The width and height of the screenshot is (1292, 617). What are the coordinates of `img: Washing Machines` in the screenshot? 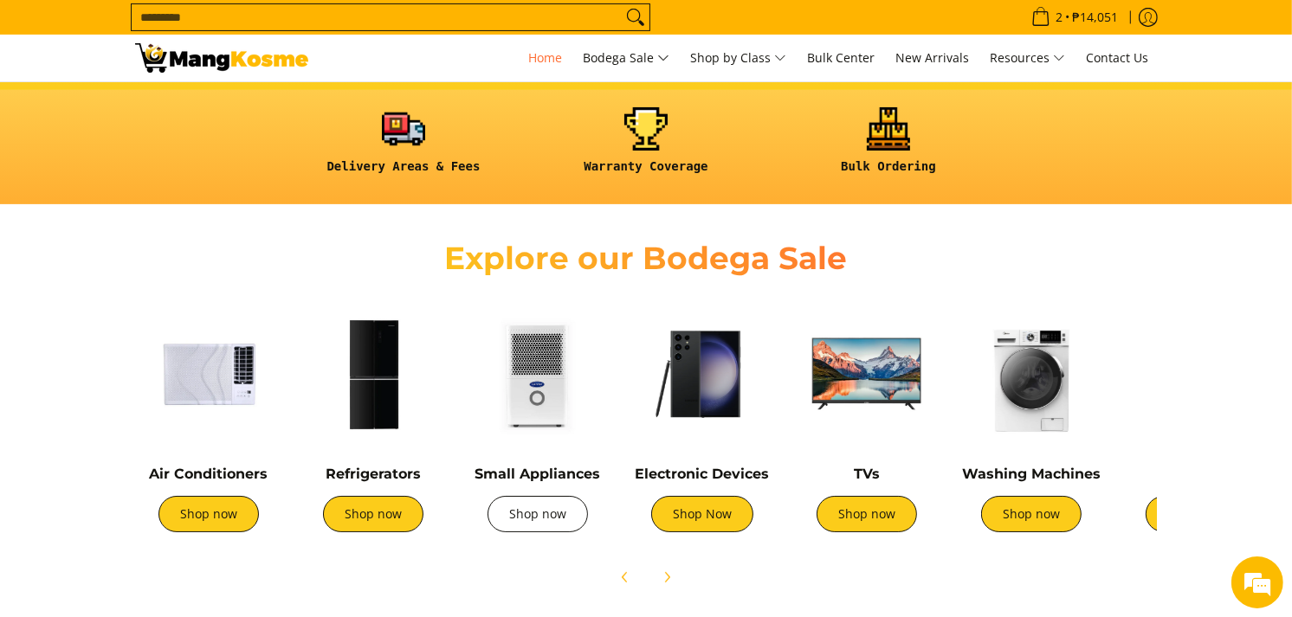 It's located at (1031, 374).